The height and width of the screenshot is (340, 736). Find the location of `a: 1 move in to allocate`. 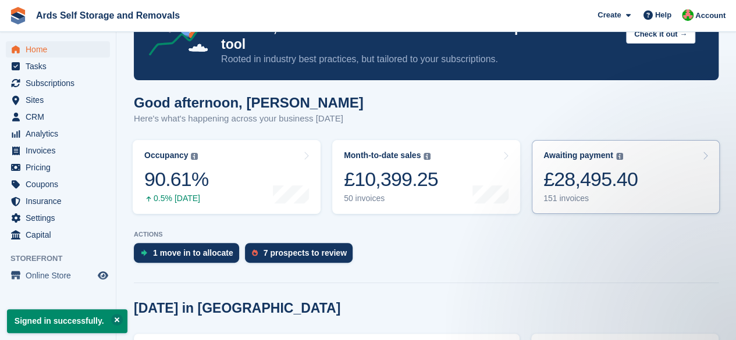

a: 1 move in to allocate is located at coordinates (189, 256).